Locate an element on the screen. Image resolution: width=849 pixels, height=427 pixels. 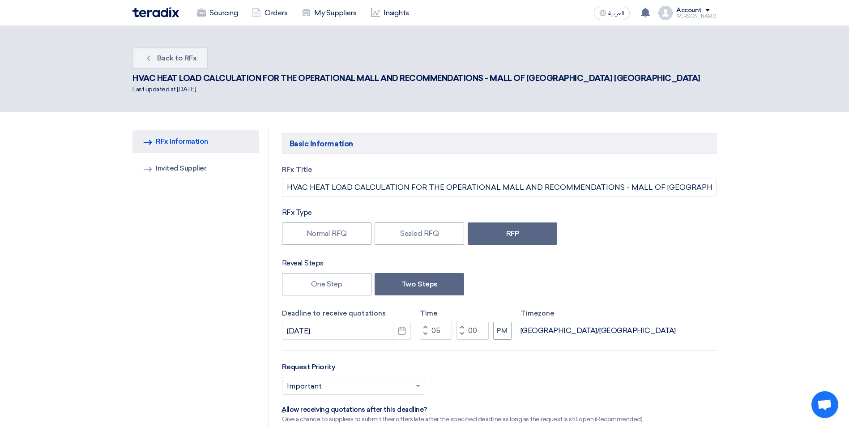
button: PM is located at coordinates (502, 331).